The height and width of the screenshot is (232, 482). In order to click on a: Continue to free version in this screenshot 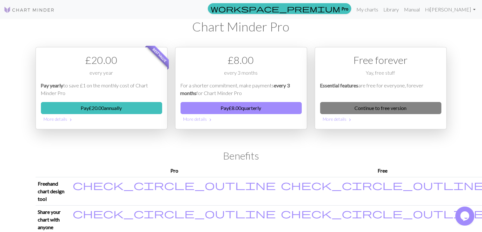, I will do `click(381, 108)`.